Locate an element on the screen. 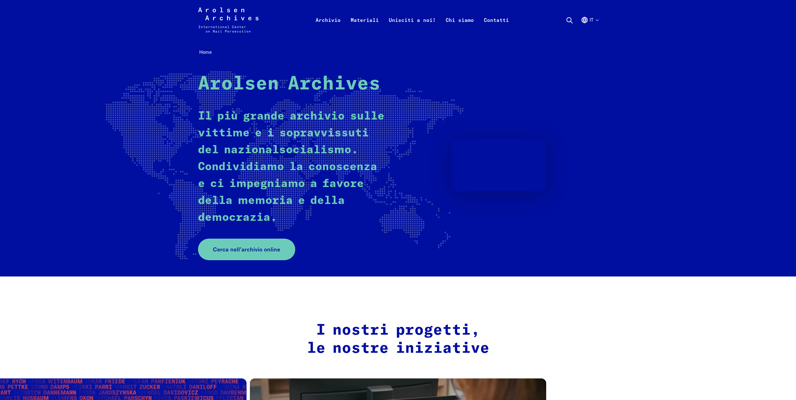  a: Archivio is located at coordinates (328, 28).